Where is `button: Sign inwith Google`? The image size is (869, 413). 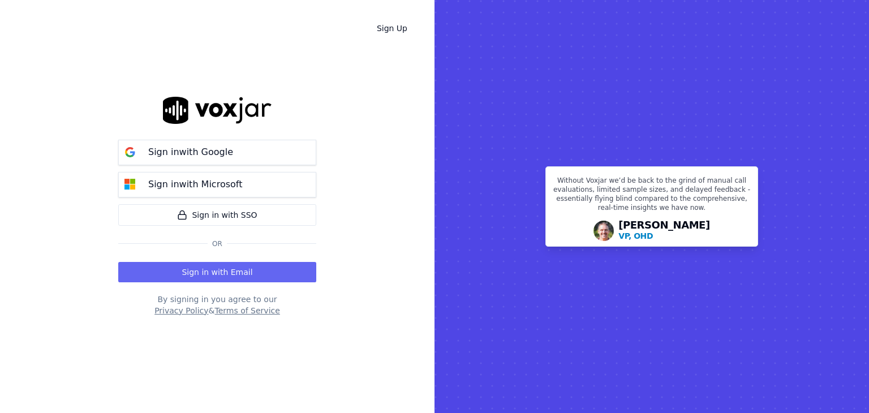
button: Sign inwith Google is located at coordinates (217, 152).